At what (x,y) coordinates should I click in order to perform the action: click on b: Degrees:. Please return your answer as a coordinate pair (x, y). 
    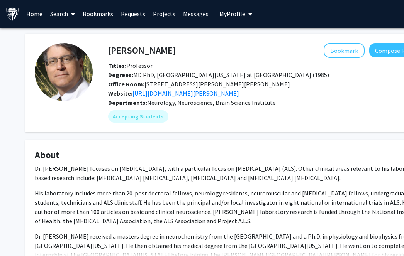
    Looking at the image, I should click on (120, 75).